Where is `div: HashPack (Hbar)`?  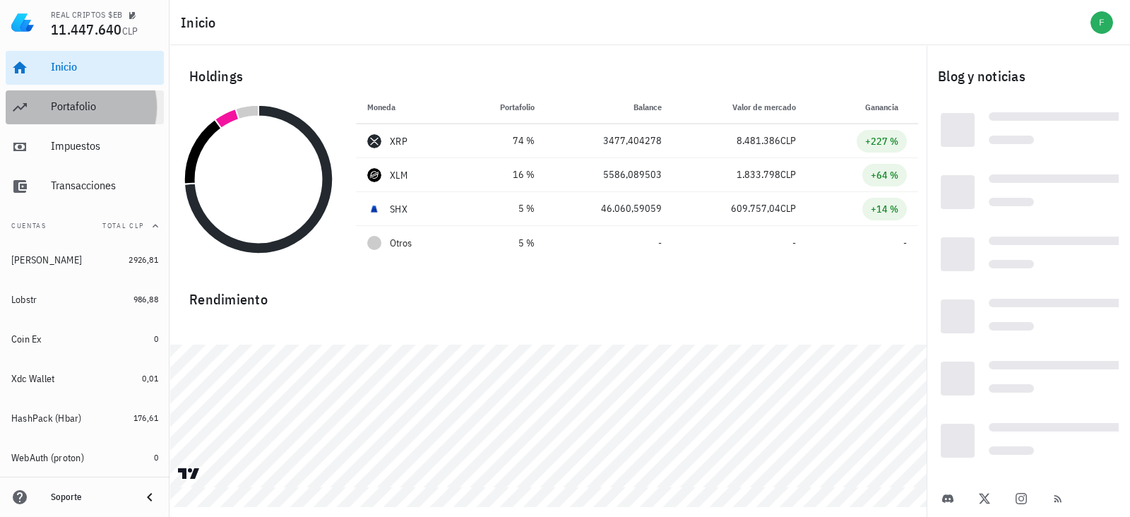
div: HashPack (Hbar) is located at coordinates (47, 418).